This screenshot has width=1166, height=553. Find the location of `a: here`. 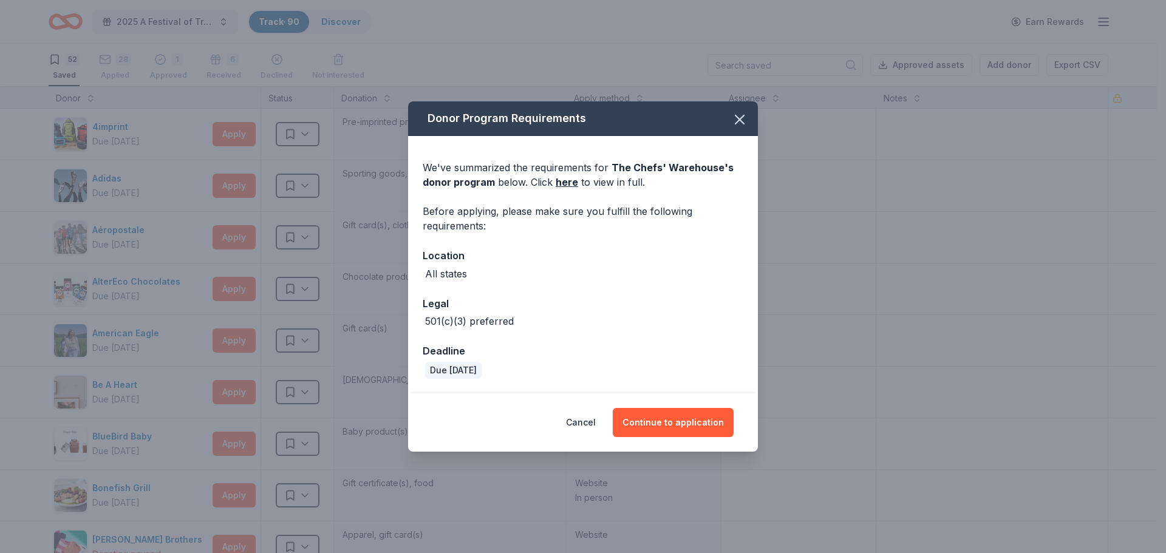

a: here is located at coordinates (567, 182).